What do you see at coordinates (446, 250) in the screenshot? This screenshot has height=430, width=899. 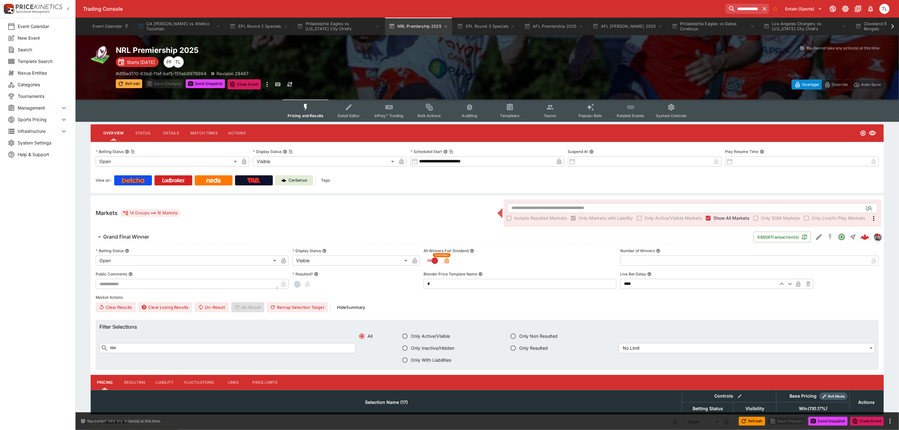 I see `p: All Winners Full-Dividend` at bounding box center [446, 250].